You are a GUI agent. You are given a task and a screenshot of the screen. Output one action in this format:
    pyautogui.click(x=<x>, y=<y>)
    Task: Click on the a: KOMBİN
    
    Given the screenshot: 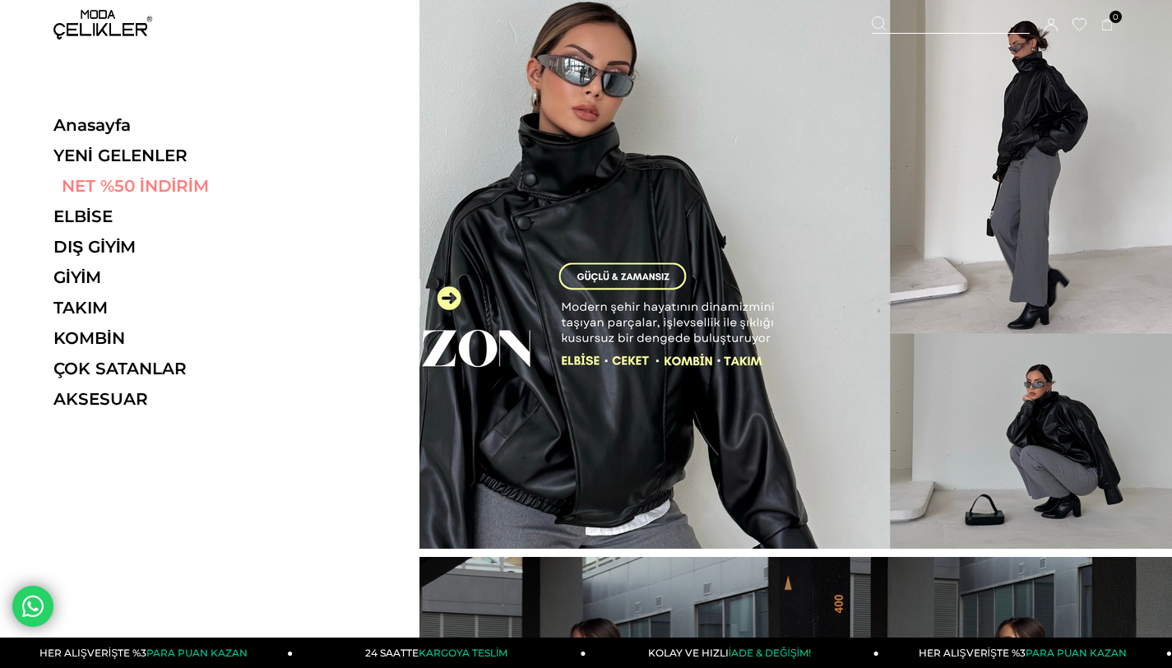 What is the action you would take?
    pyautogui.click(x=166, y=338)
    